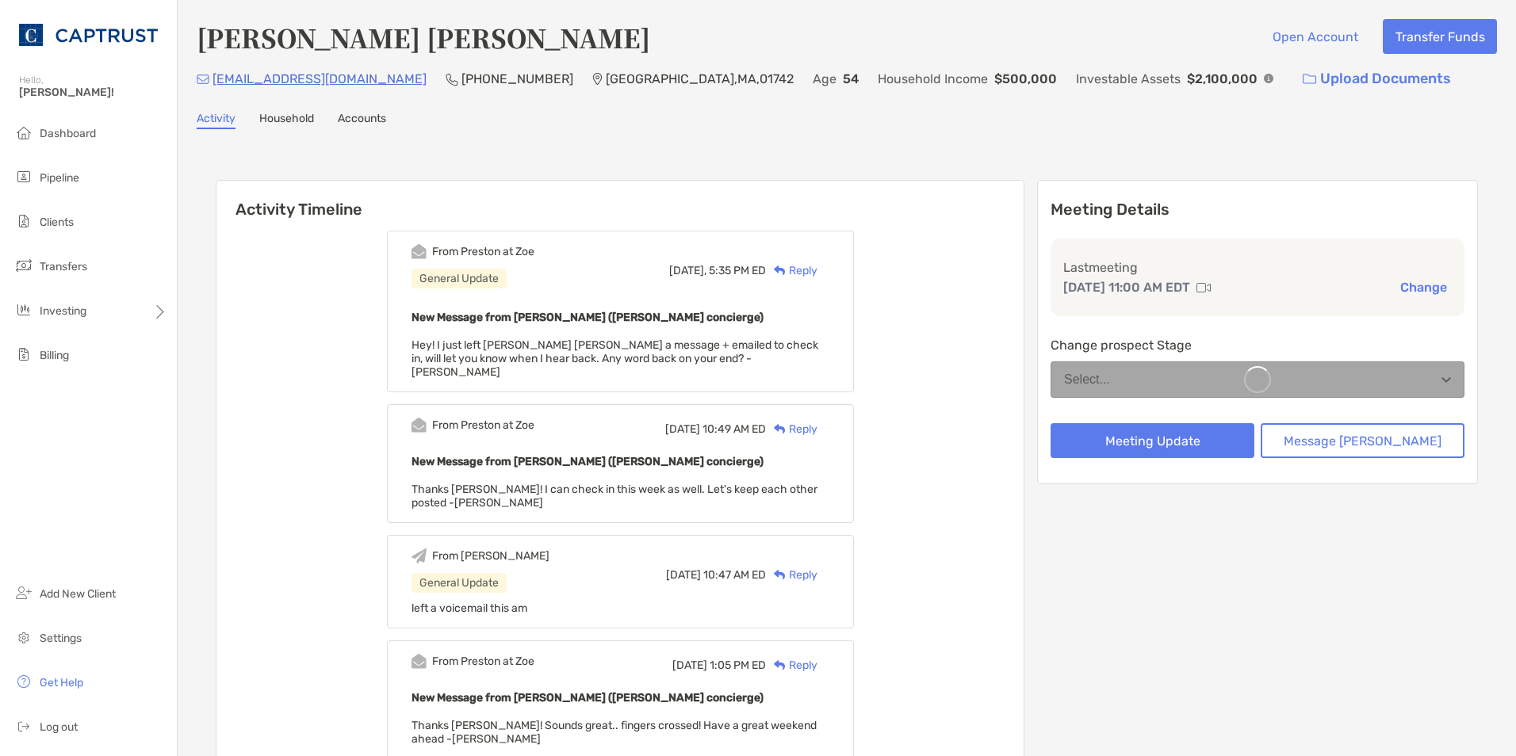 The height and width of the screenshot is (756, 1516). I want to click on a: Household, so click(286, 121).